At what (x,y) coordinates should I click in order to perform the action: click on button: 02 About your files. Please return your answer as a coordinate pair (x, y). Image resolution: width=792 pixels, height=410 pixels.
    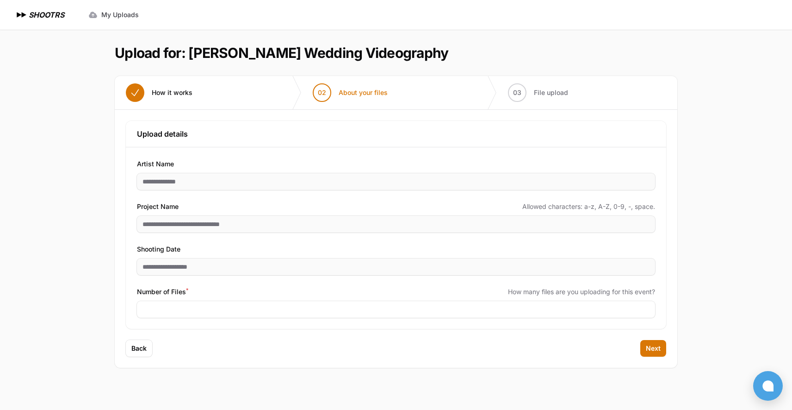
    Looking at the image, I should click on (350, 93).